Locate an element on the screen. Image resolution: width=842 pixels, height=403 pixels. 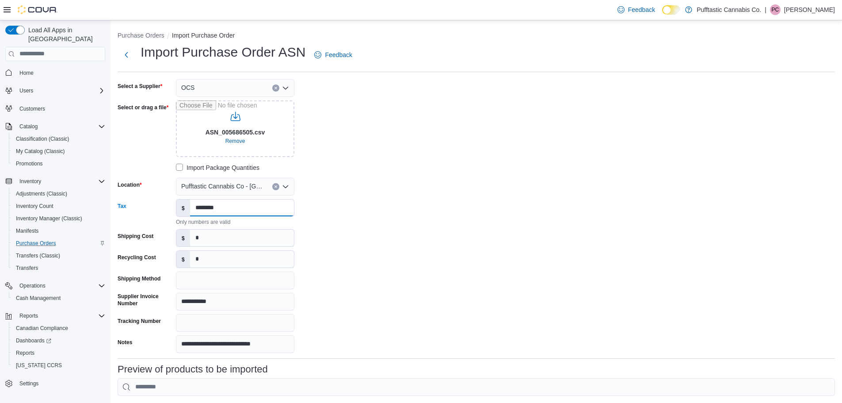
span: Washington CCRS is located at coordinates (59, 365).